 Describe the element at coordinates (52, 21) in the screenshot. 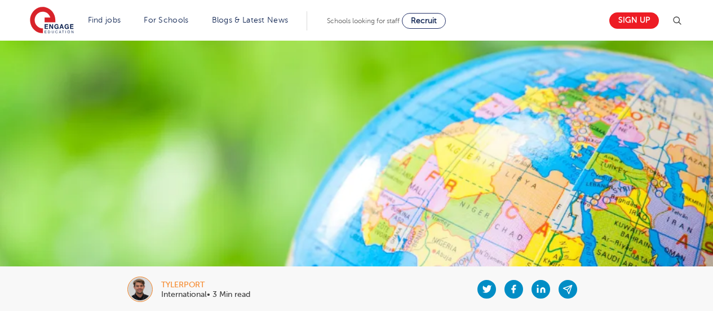

I see `img: Engage Education` at that location.